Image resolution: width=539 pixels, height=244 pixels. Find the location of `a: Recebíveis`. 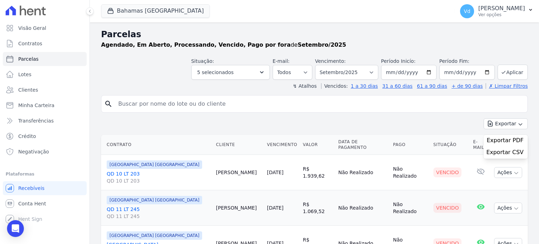

a: Recebíveis is located at coordinates (45, 188).